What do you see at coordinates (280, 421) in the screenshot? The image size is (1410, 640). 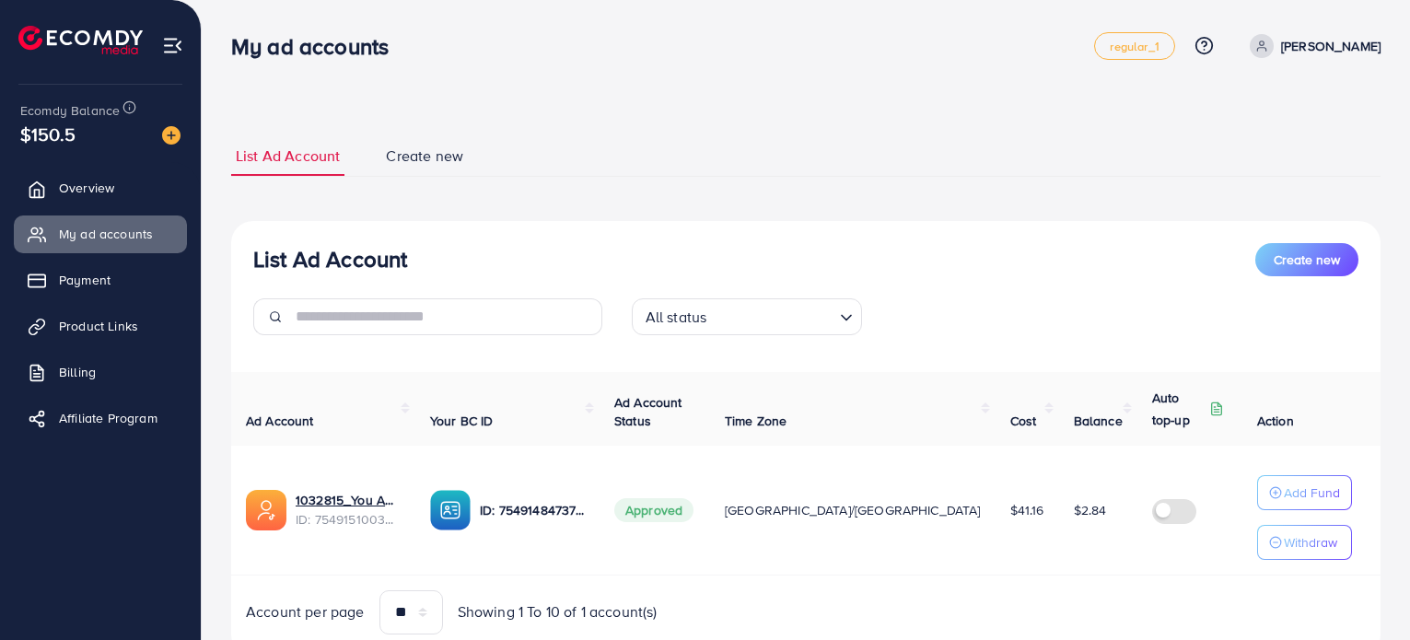 I see `span: Ad Account` at bounding box center [280, 421].